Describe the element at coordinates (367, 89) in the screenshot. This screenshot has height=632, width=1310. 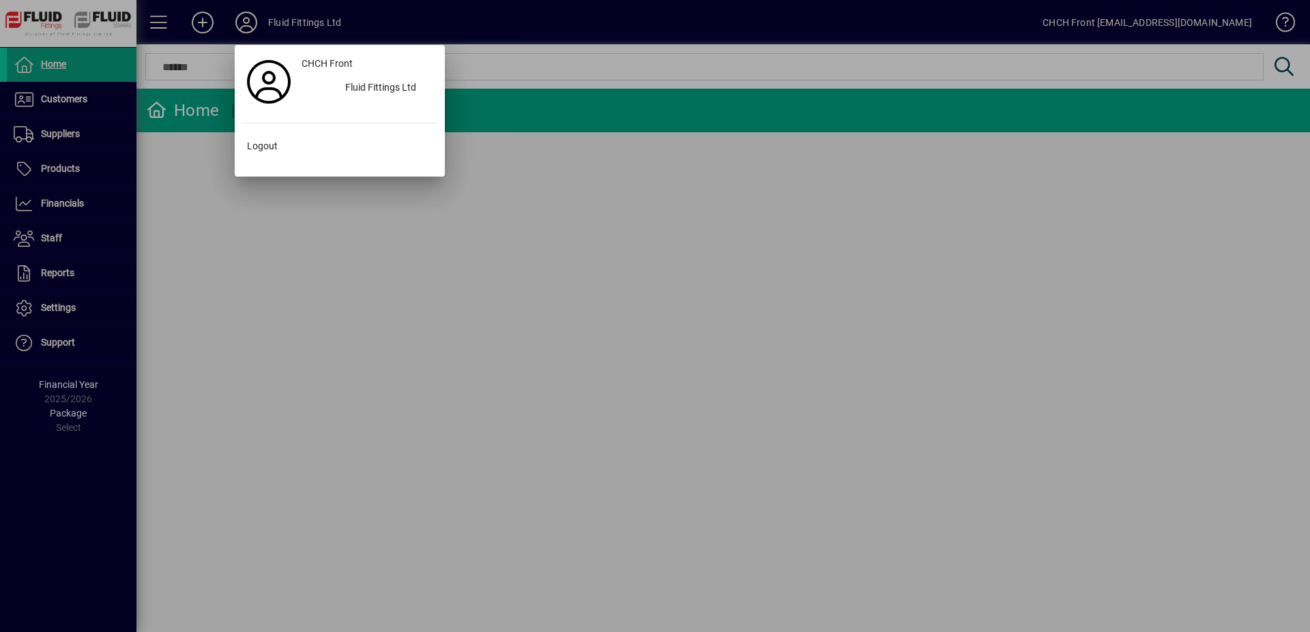
I see `button: Fluid Fittings Ltd` at that location.